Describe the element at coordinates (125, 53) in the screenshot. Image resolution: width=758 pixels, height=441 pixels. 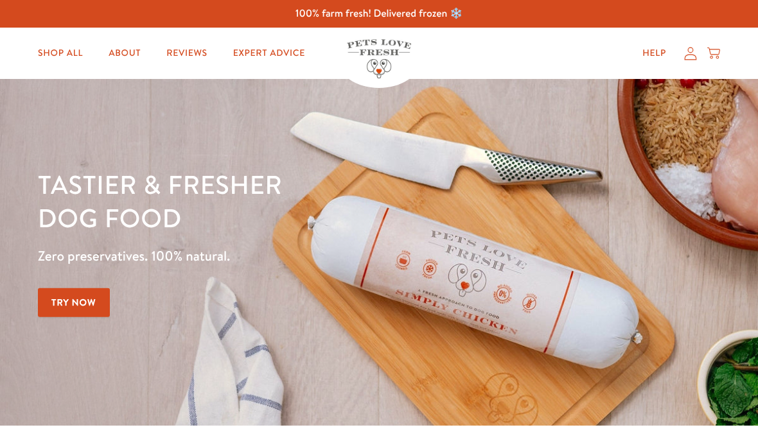
I see `a: About` at that location.